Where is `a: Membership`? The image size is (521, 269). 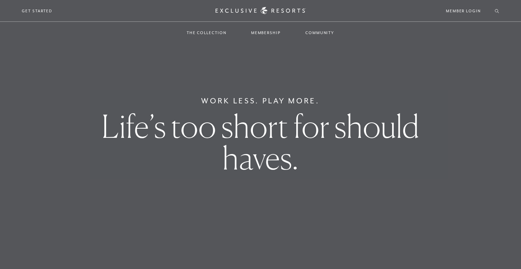 a: Membership is located at coordinates (266, 33).